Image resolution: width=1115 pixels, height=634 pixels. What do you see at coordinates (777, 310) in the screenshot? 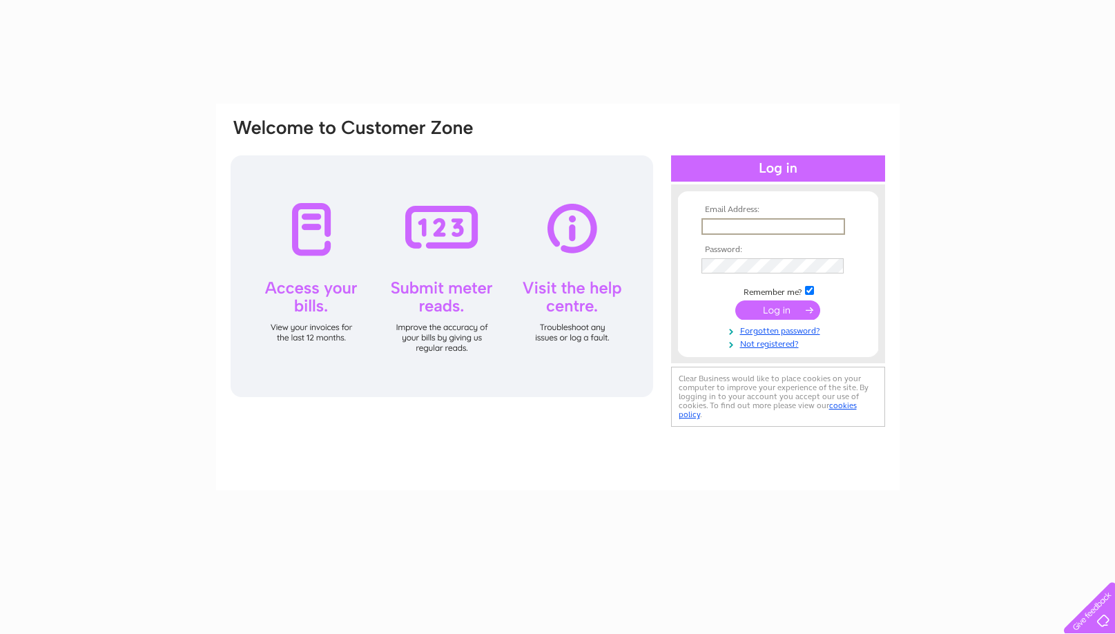
I see `input: Submit` at bounding box center [777, 310].